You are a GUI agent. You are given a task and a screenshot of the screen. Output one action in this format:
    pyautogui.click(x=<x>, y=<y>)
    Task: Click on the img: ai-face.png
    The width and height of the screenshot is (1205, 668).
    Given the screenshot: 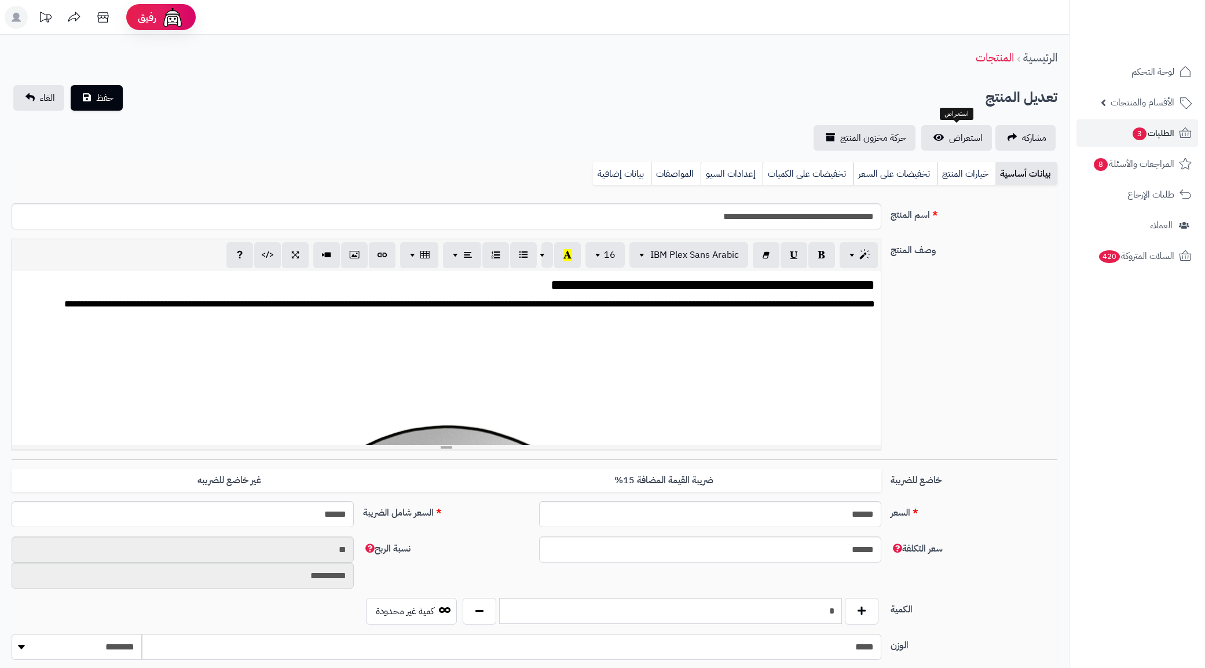 What is the action you would take?
    pyautogui.click(x=173, y=17)
    